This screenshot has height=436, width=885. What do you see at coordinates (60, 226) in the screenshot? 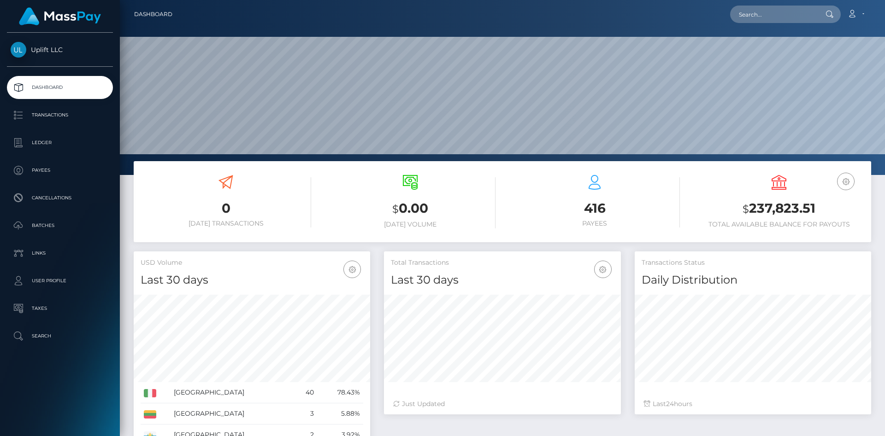
I see `a: Batches` at bounding box center [60, 226].